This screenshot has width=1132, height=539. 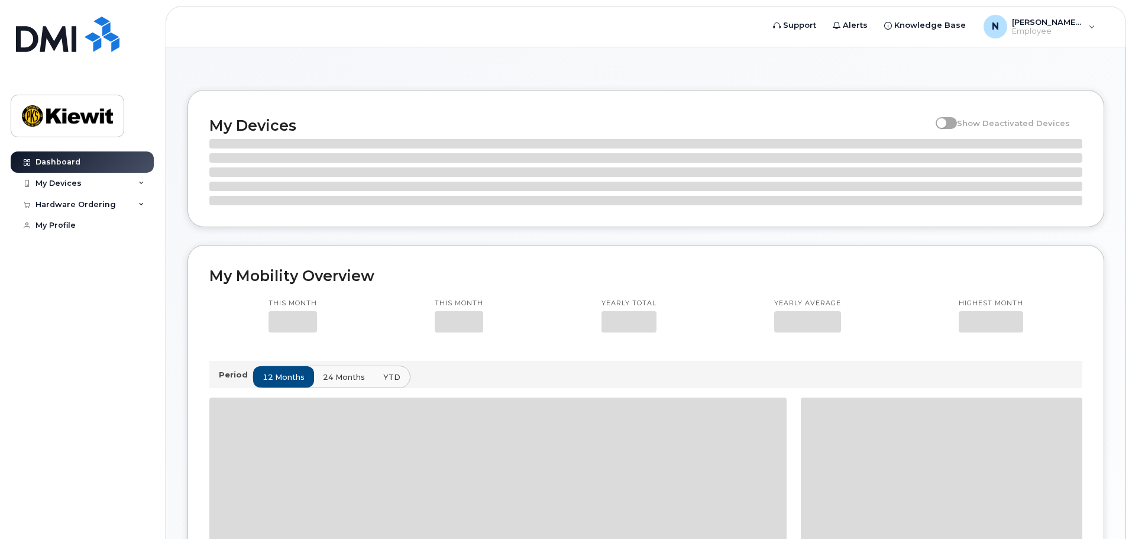 I want to click on p: Yearly total, so click(x=629, y=303).